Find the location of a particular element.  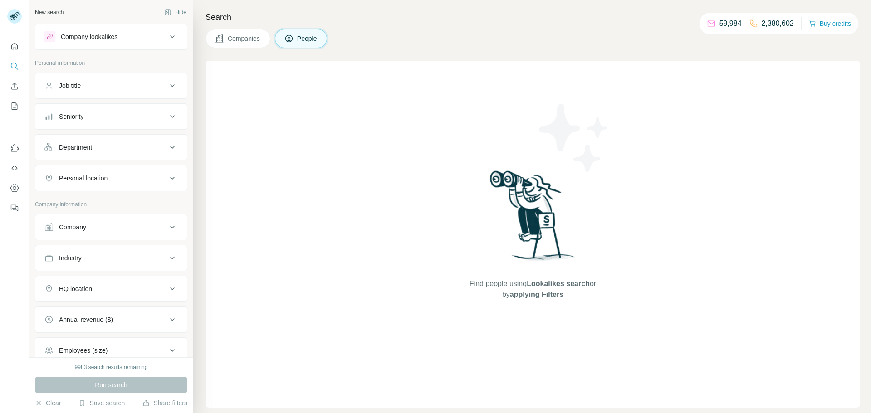

div: Employees (size) is located at coordinates (83, 351).